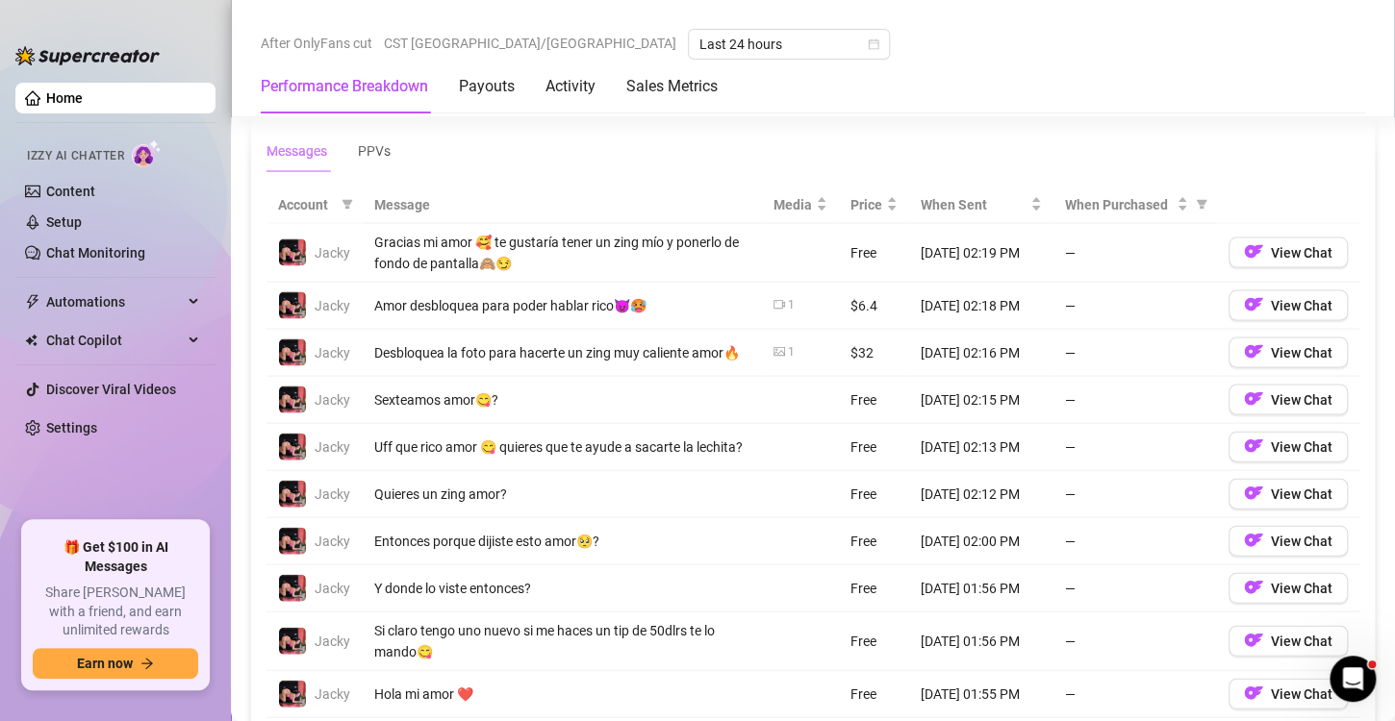 The image size is (1395, 721). Describe the element at coordinates (562, 400) in the screenshot. I see `div: Sexteamos amor😋?` at that location.